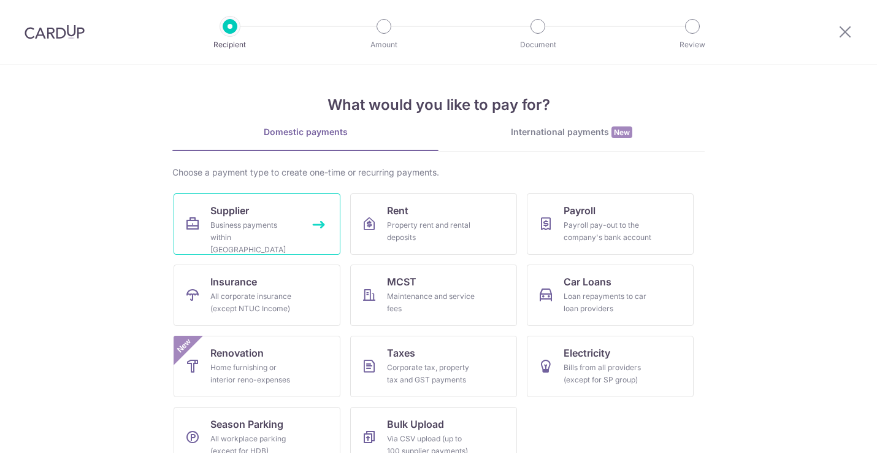  I want to click on a: PayrollPayroll pay-out to the company's bank account, so click(610, 224).